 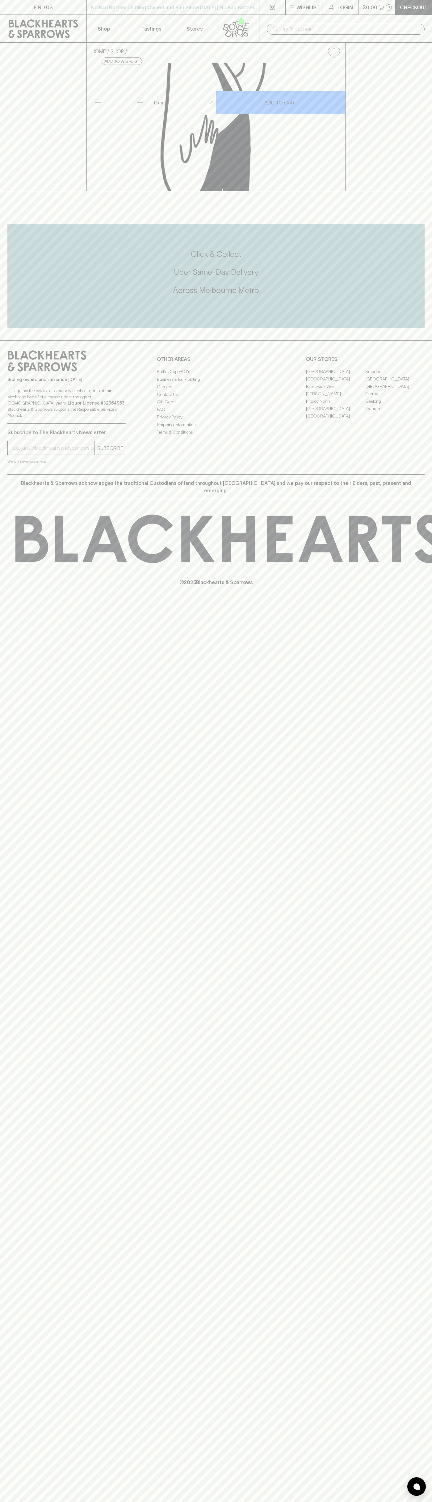 I want to click on a: Fitzroy, so click(x=395, y=394).